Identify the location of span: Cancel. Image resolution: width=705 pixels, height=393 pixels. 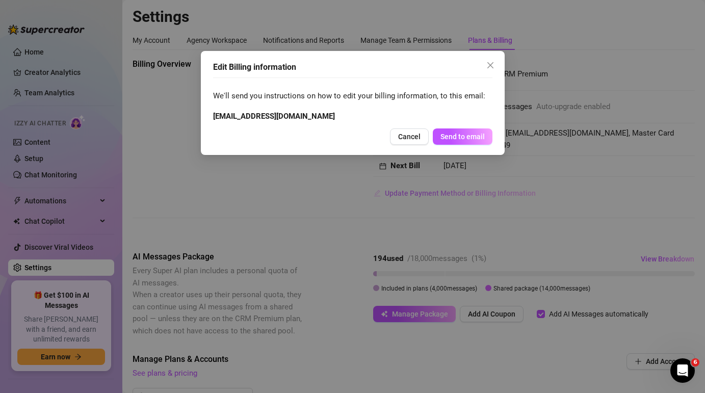
(410, 137).